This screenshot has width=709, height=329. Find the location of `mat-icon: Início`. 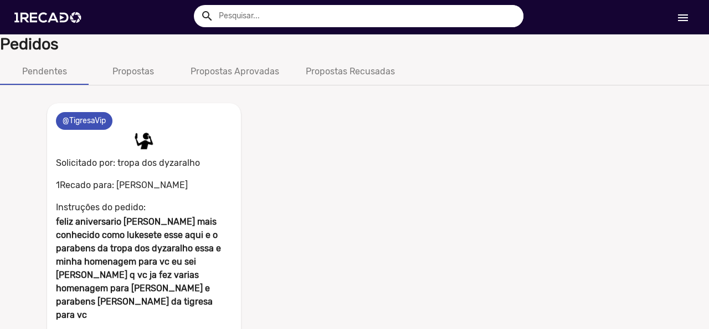

mat-icon: Início is located at coordinates (683, 18).